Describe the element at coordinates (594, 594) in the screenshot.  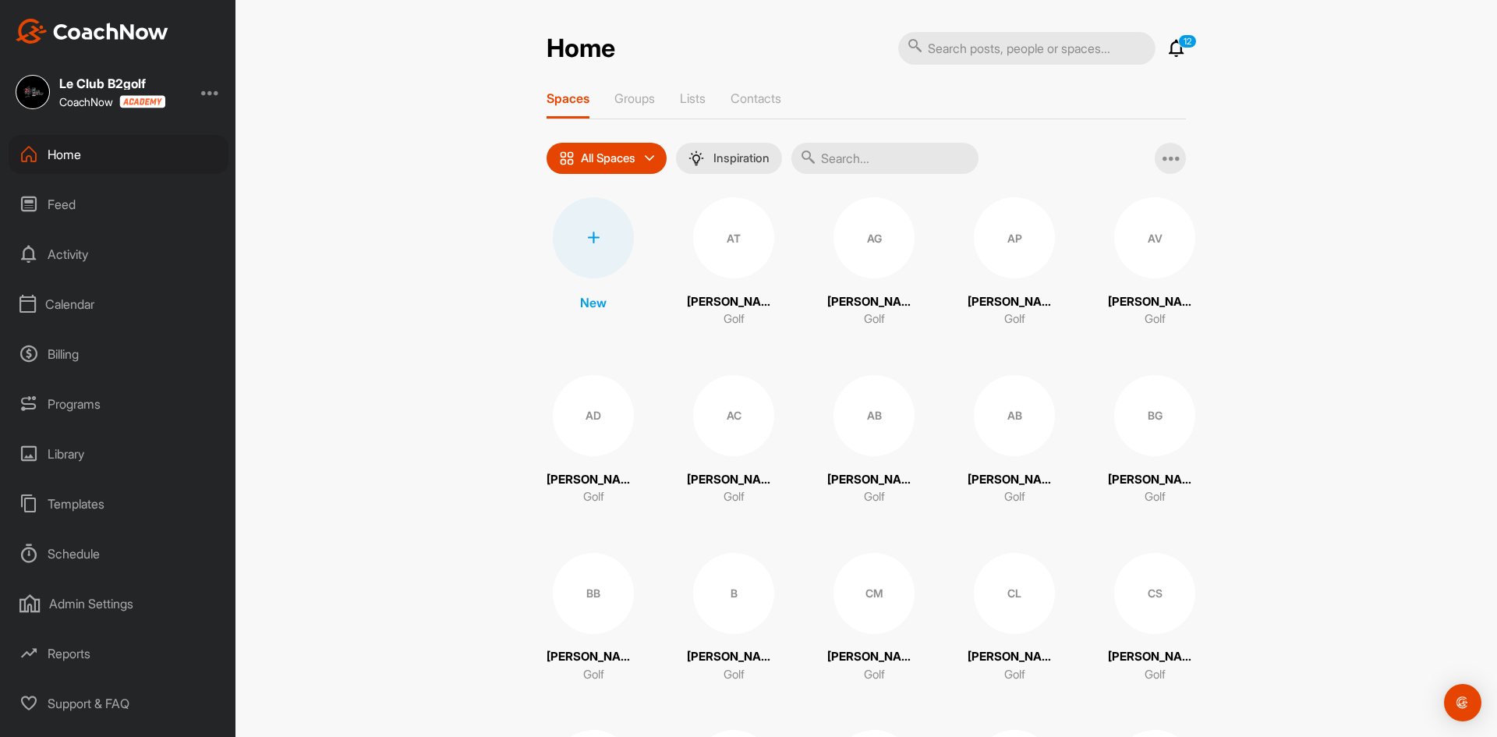
I see `div: BB` at that location.